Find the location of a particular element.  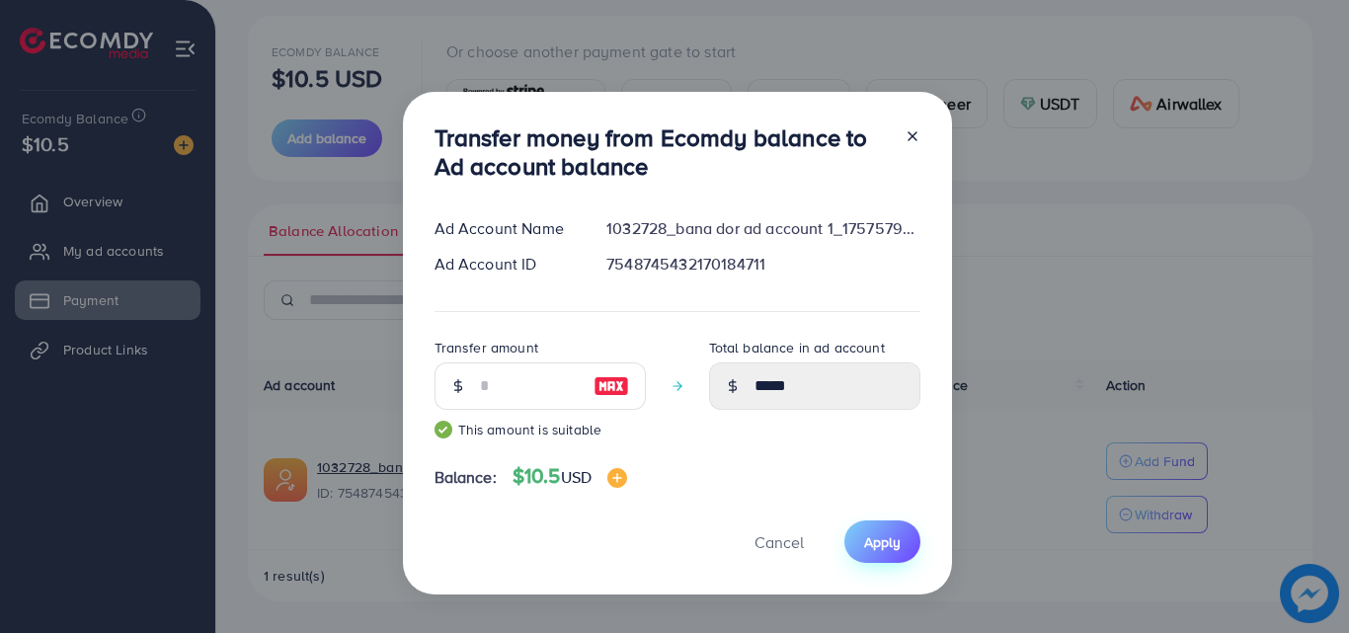

span: Apply is located at coordinates (882, 542).